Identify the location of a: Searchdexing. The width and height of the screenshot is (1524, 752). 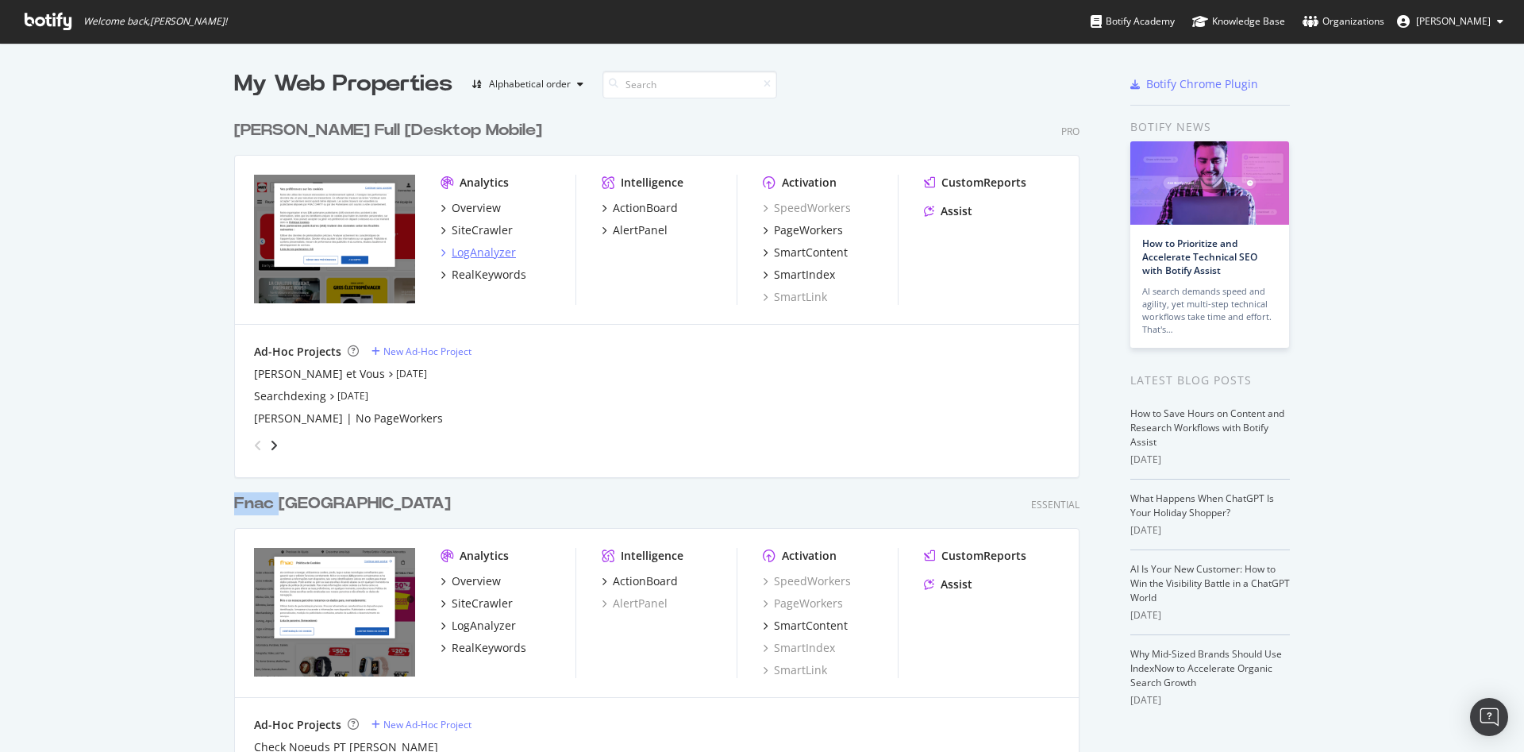
(290, 396).